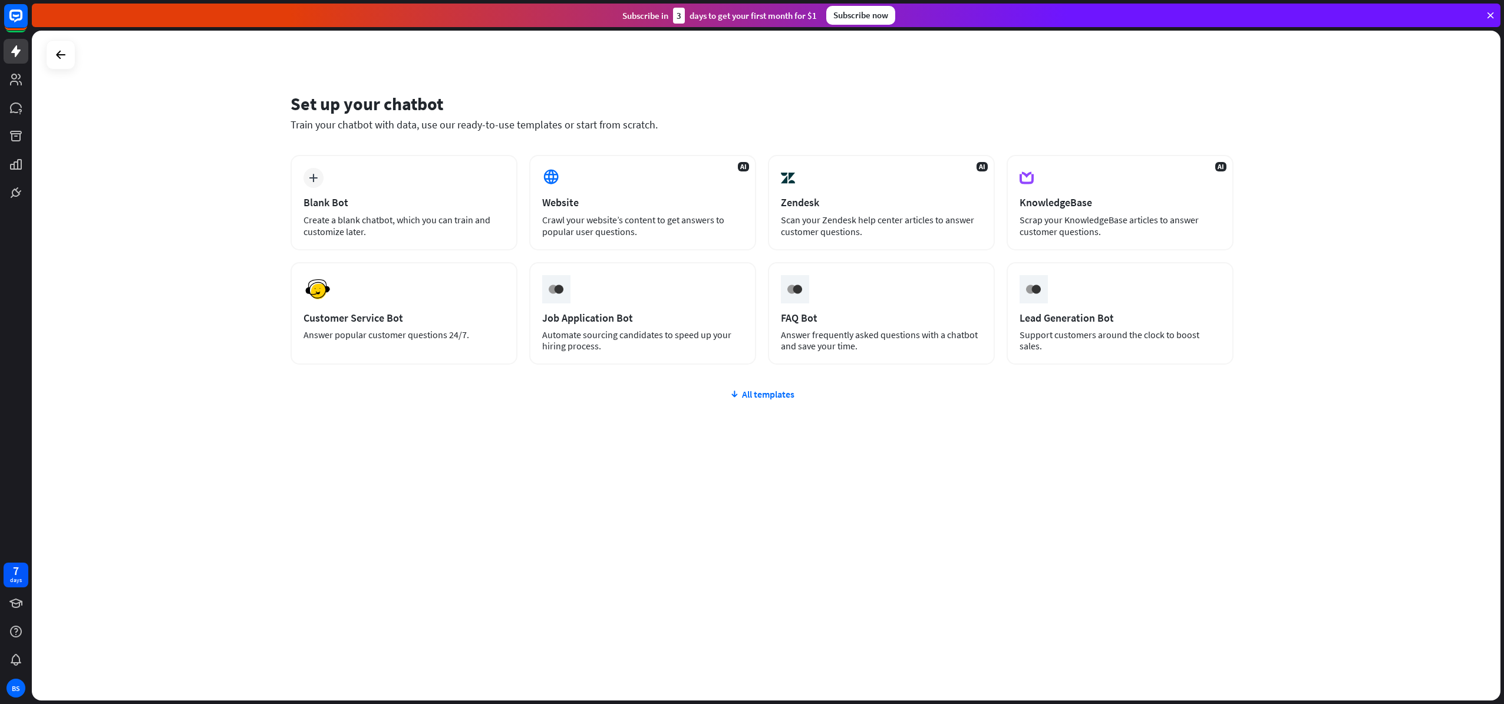  What do you see at coordinates (16, 575) in the screenshot?
I see `a: 7 days` at bounding box center [16, 575].